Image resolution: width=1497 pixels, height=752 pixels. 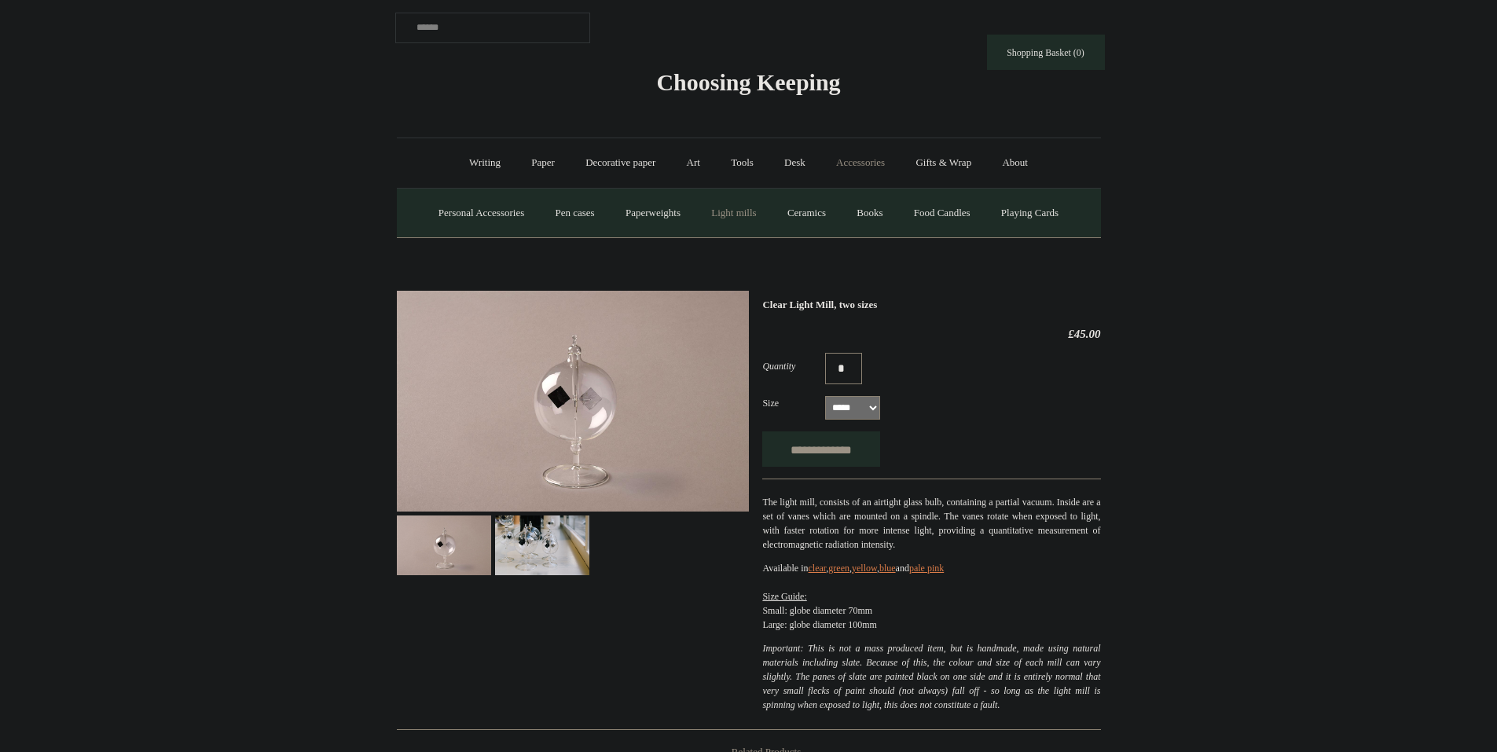 I want to click on a: Pen cases, so click(x=575, y=213).